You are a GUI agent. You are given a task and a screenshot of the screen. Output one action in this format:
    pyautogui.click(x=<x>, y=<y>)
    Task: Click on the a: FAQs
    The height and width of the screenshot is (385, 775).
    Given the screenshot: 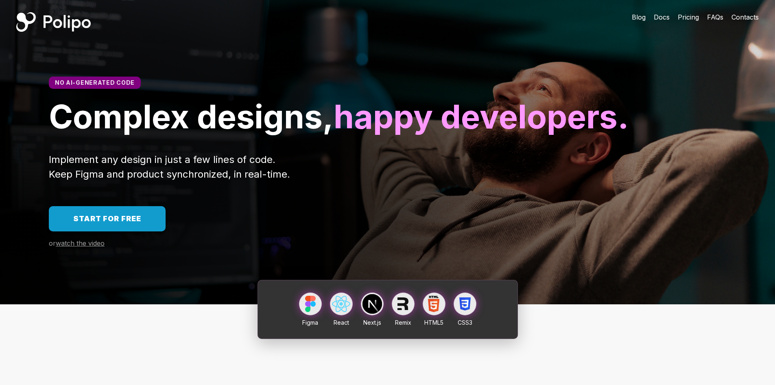 What is the action you would take?
    pyautogui.click(x=715, y=17)
    